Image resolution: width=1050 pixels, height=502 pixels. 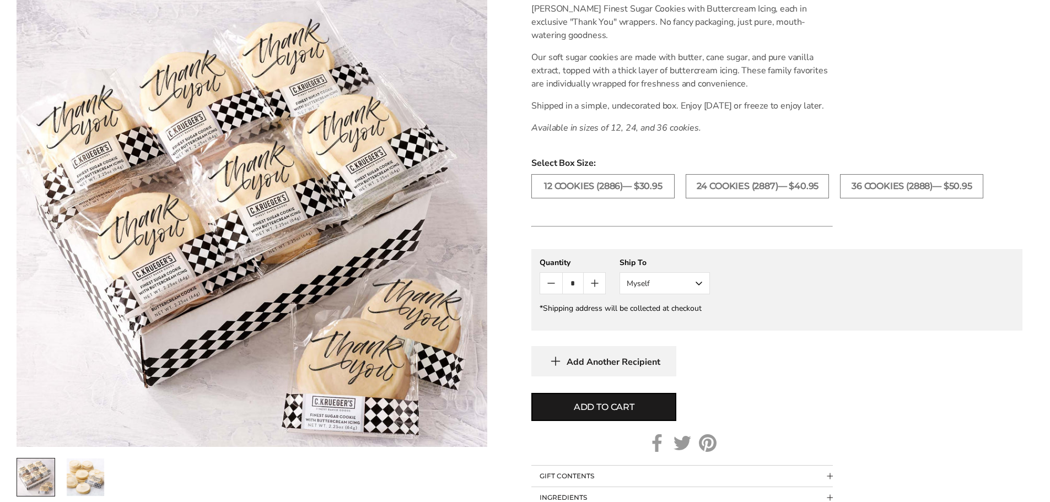 What do you see at coordinates (616, 128) in the screenshot?
I see `em: Available in sizes of 12, 24, and 36 cookies.` at bounding box center [616, 128].